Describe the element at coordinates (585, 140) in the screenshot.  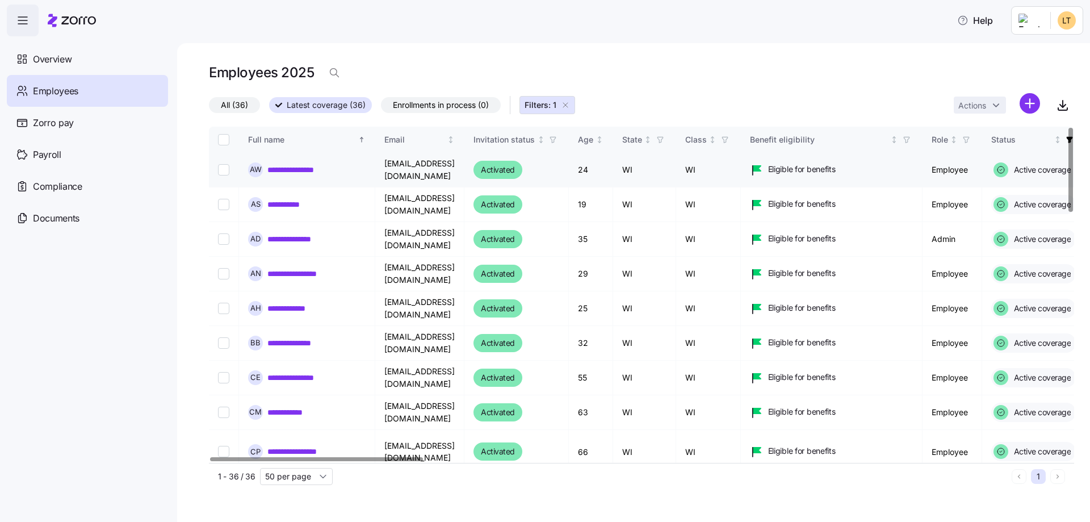
I see `div: Age` at that location.